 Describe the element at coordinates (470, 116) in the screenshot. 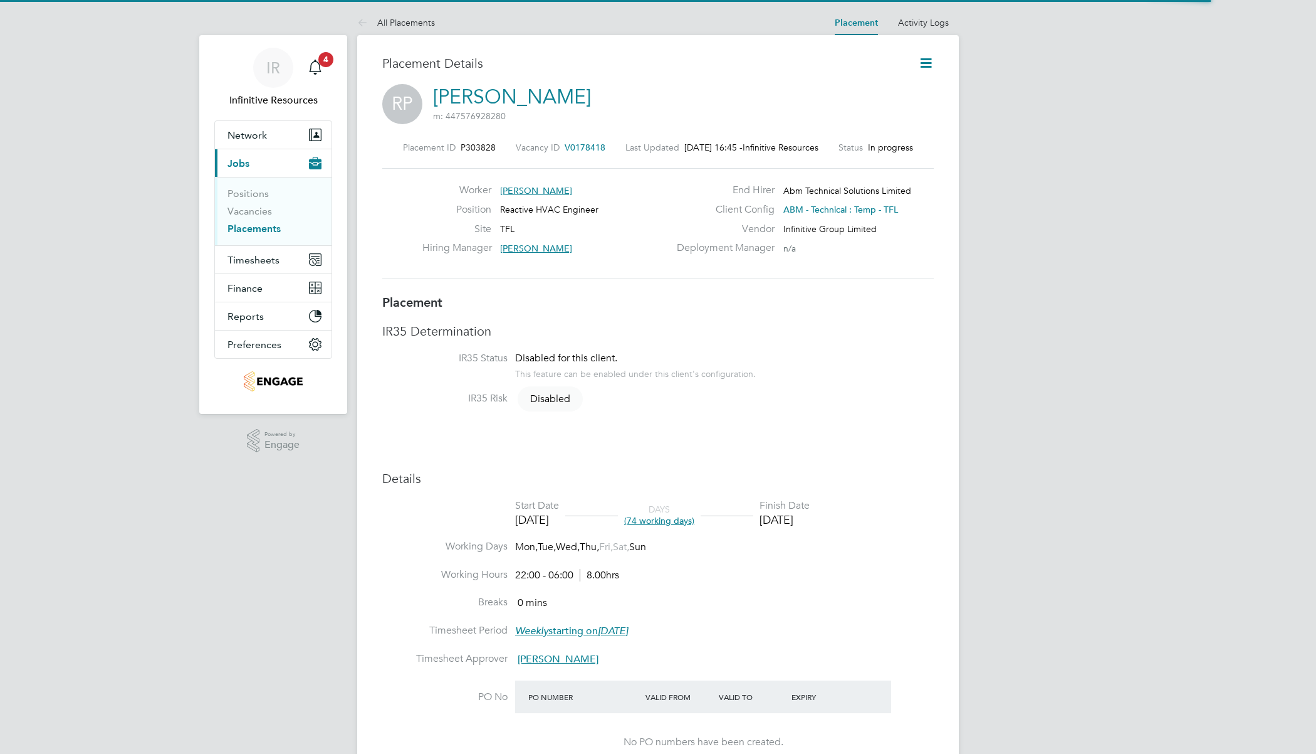

I see `span: m: 447576928280` at that location.